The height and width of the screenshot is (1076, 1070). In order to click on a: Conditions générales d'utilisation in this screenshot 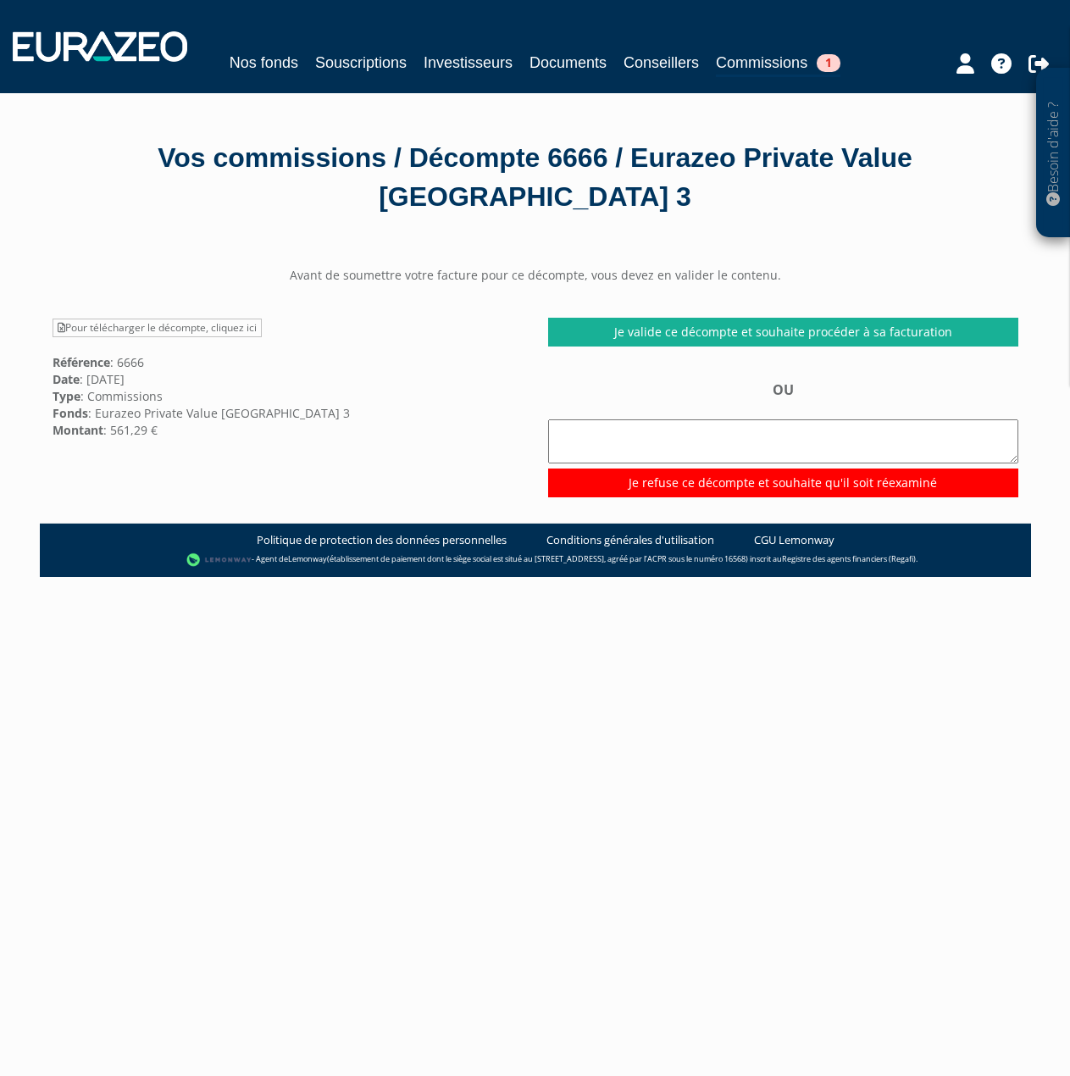, I will do `click(630, 540)`.